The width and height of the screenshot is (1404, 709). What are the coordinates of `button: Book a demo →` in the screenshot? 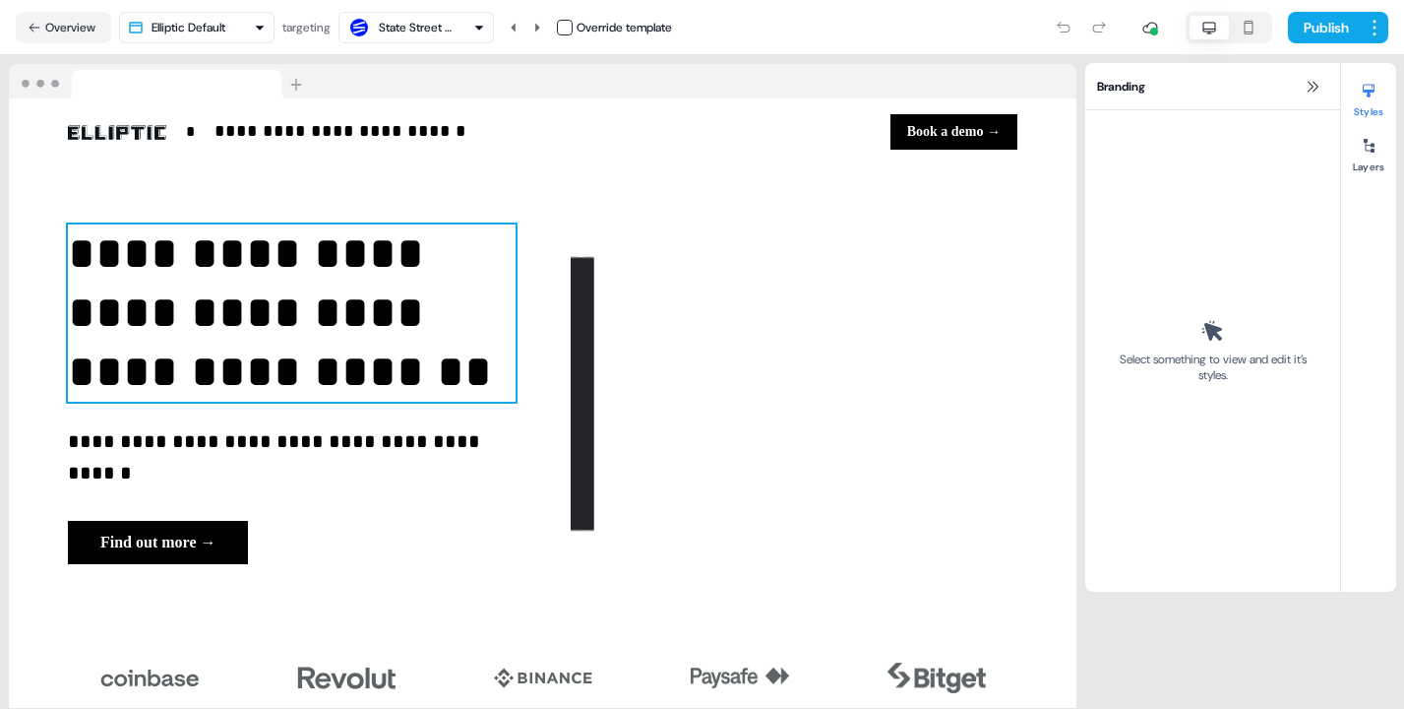 It's located at (954, 132).